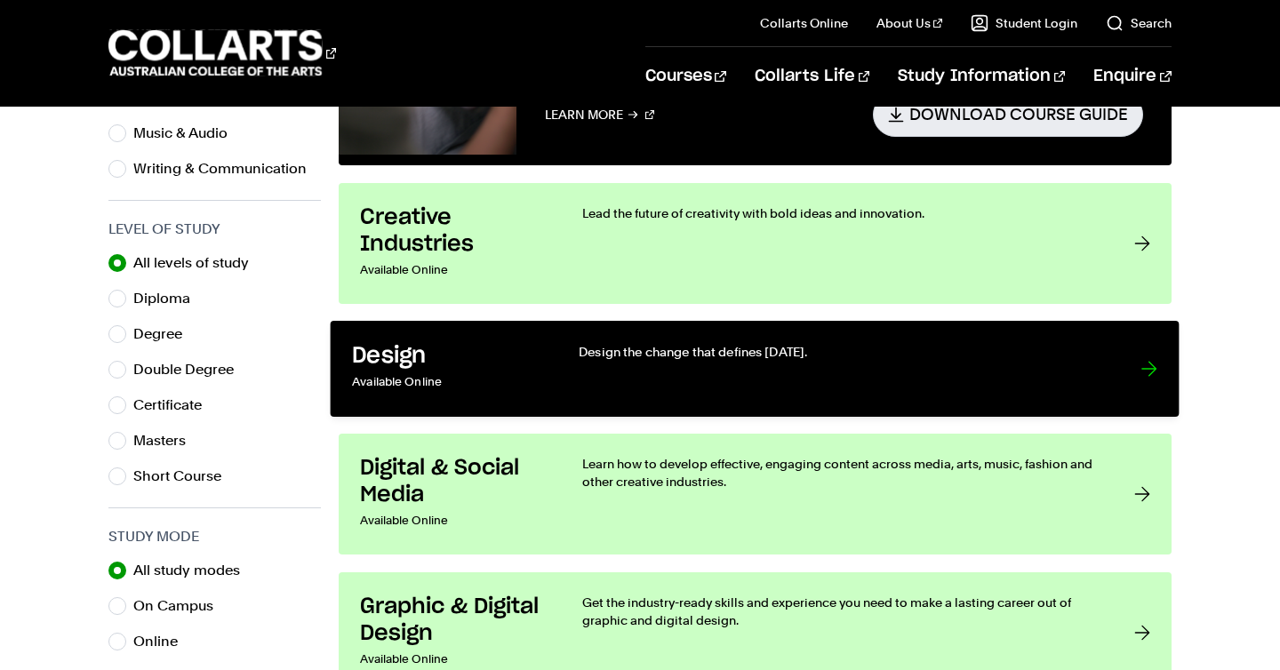 The image size is (1280, 670). What do you see at coordinates (169, 299) in the screenshot?
I see `label: Diploma` at bounding box center [169, 299].